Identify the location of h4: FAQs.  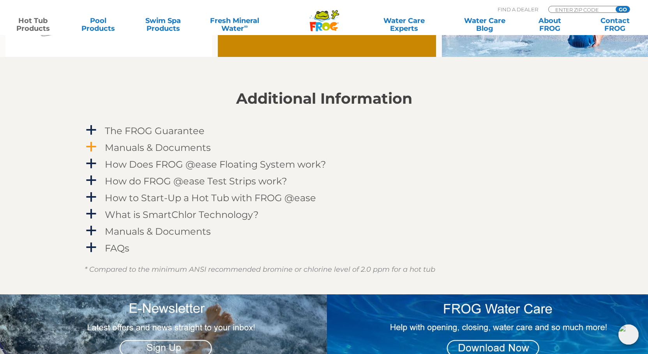
(117, 248).